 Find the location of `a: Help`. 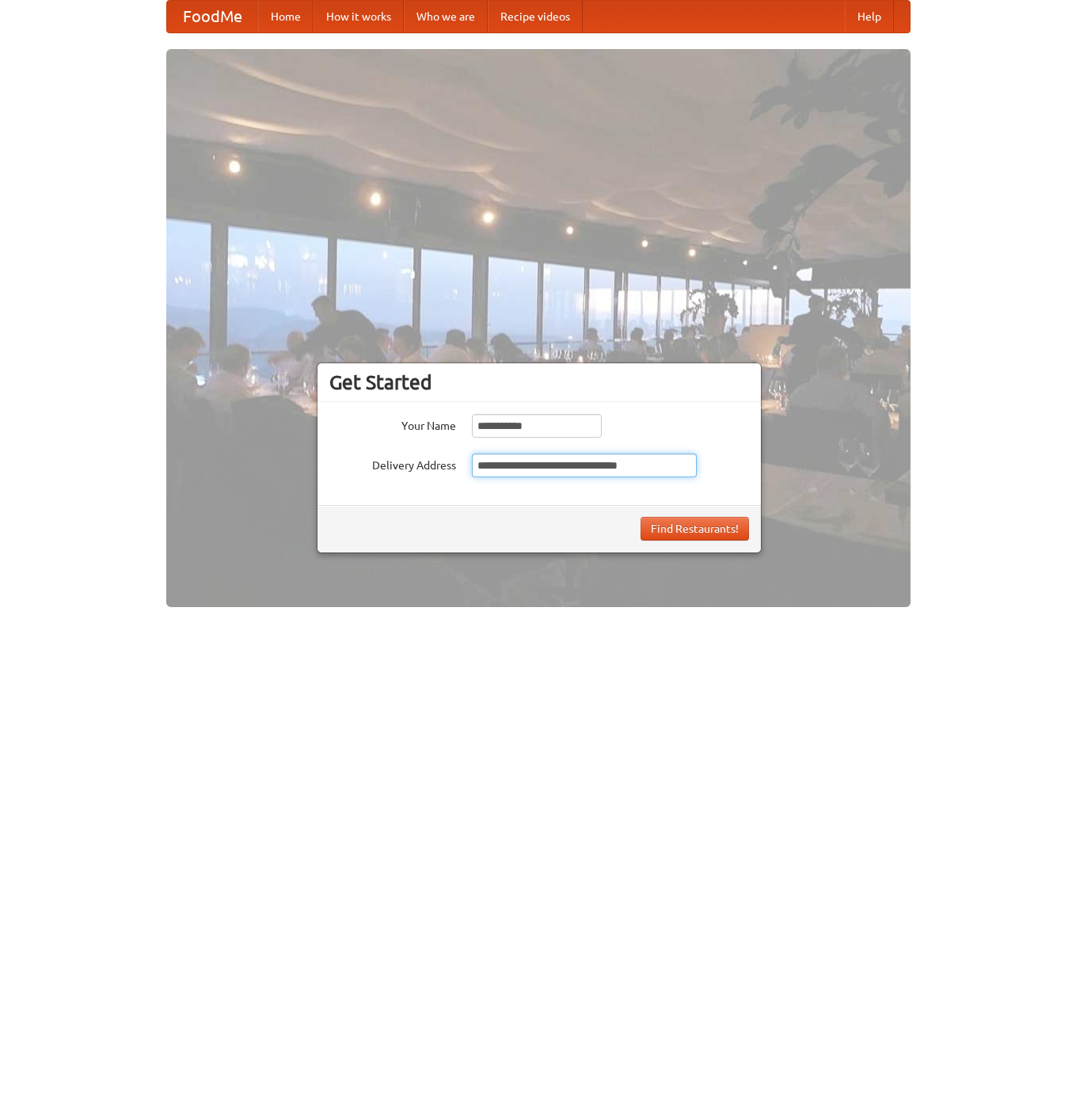

a: Help is located at coordinates (869, 16).